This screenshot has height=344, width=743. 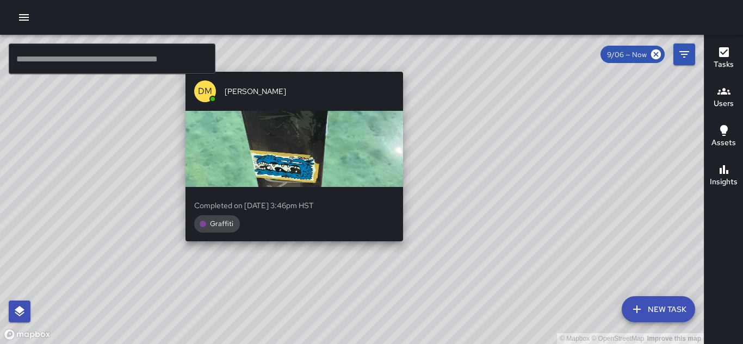 I want to click on h6: Users, so click(x=723, y=104).